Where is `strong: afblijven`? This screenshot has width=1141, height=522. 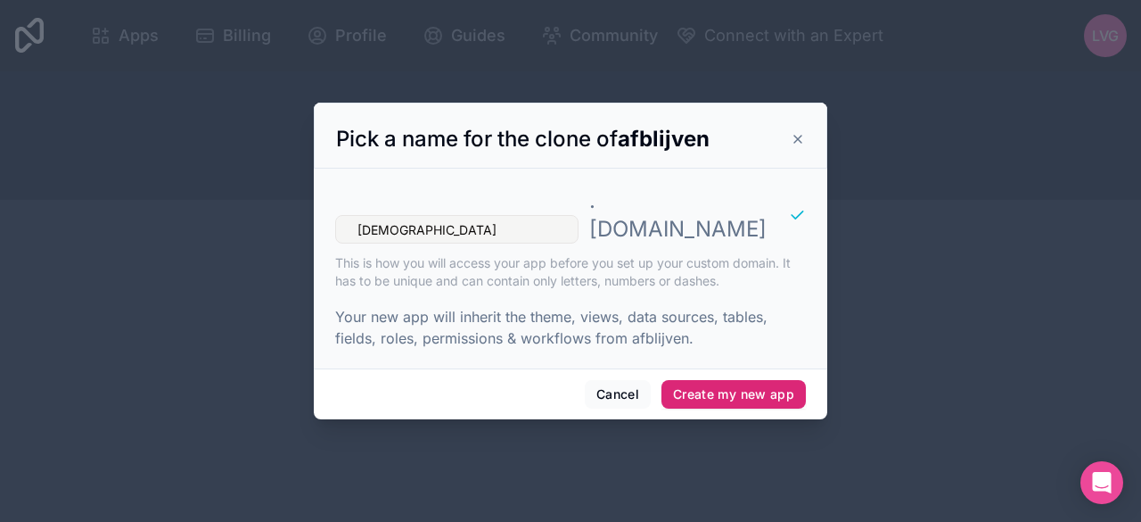
strong: afblijven is located at coordinates (663, 138).